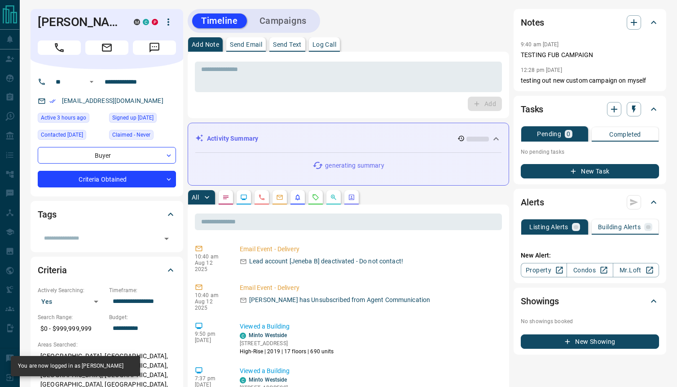 Image resolution: width=677 pixels, height=387 pixels. I want to click on svg: Lead Browsing Activity, so click(244, 197).